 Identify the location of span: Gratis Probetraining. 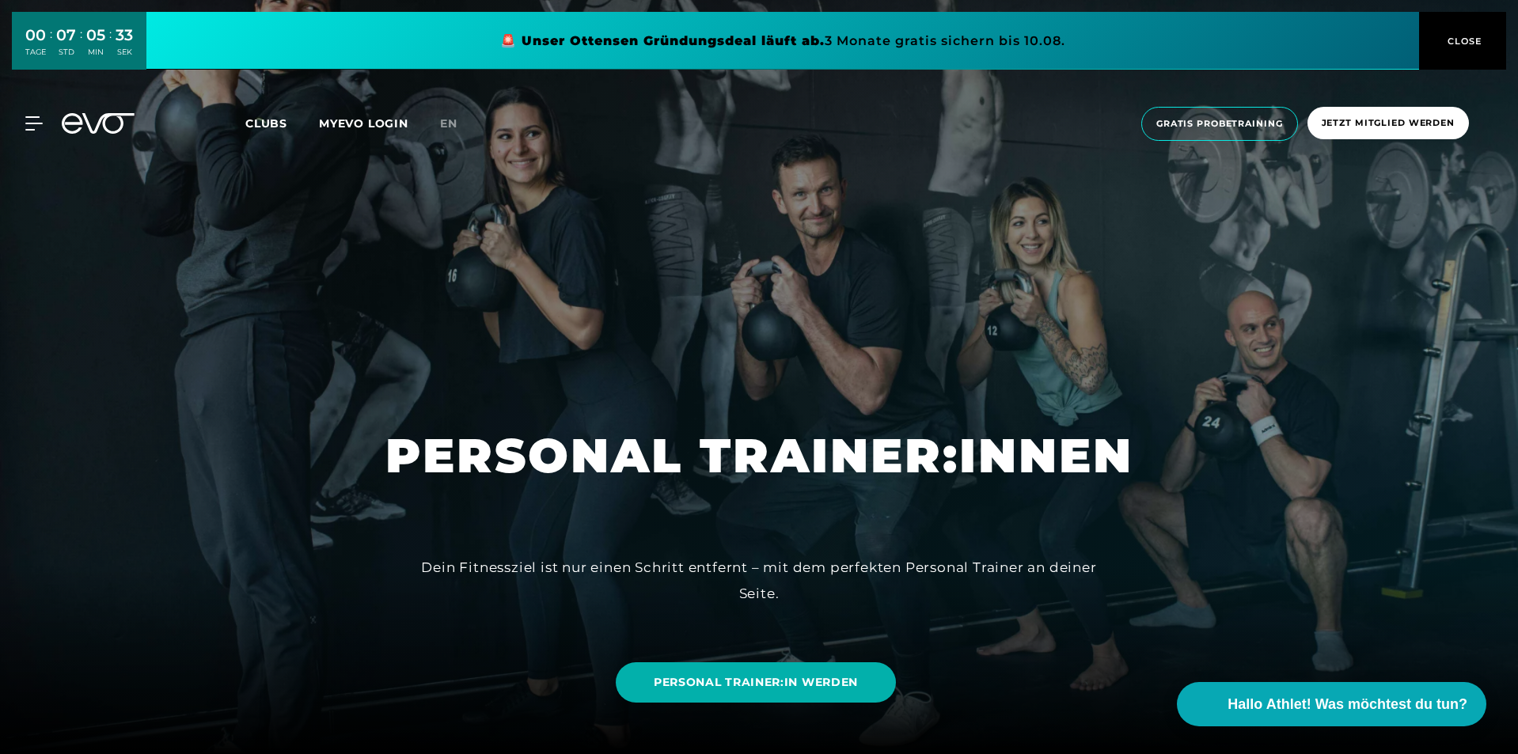
(1220, 123).